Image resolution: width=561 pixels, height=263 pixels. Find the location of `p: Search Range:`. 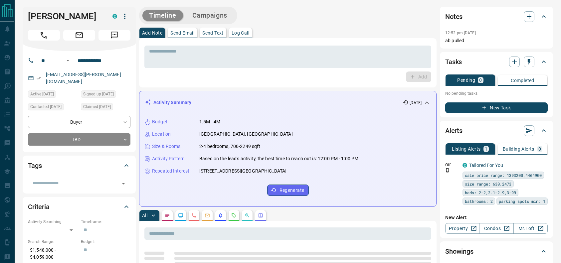

p: Search Range: is located at coordinates (53, 242).